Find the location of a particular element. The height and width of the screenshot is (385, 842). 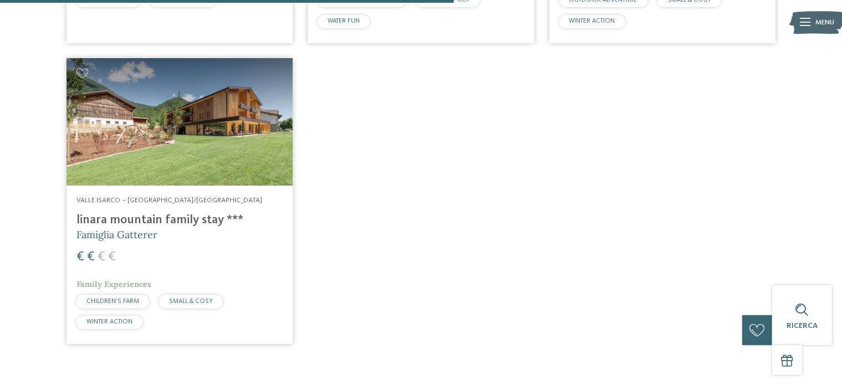

span: WATER FUN is located at coordinates (344, 21).